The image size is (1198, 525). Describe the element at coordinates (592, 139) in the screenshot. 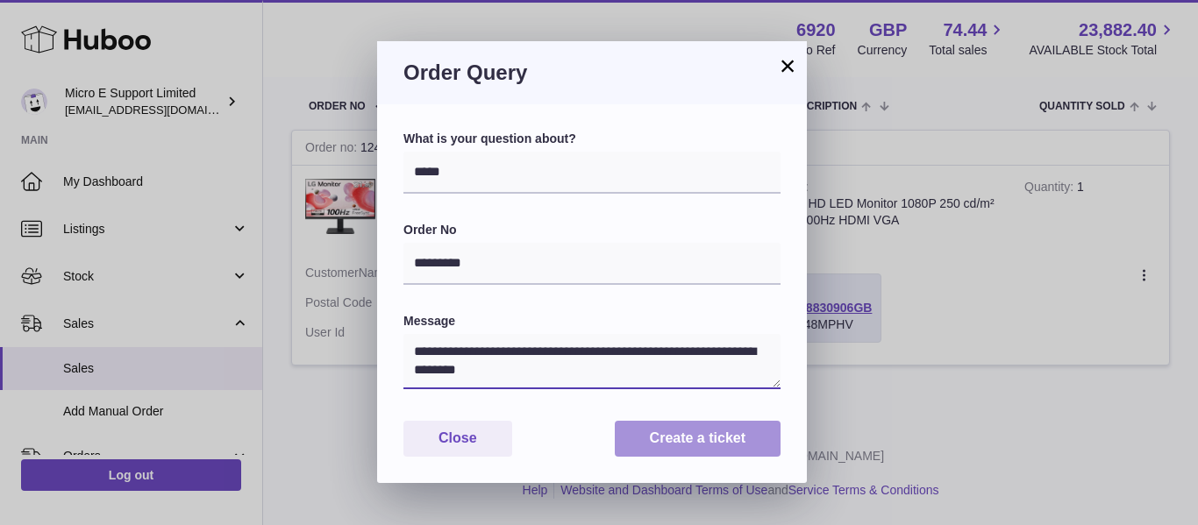

I see `label: What is your question about?` at that location.